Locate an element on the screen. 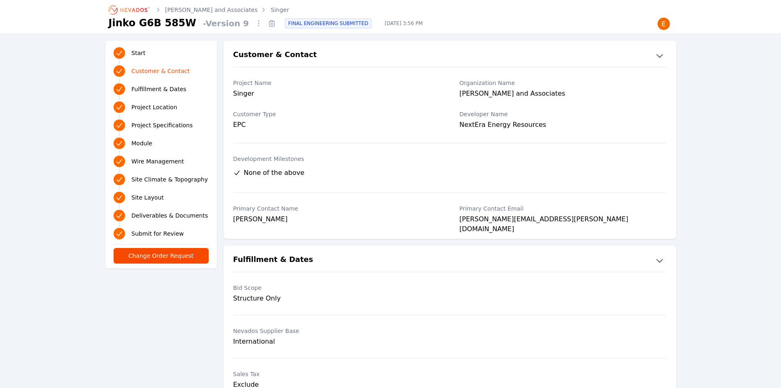 The width and height of the screenshot is (781, 388). h2: Fulfillment & Dates is located at coordinates (273, 260).